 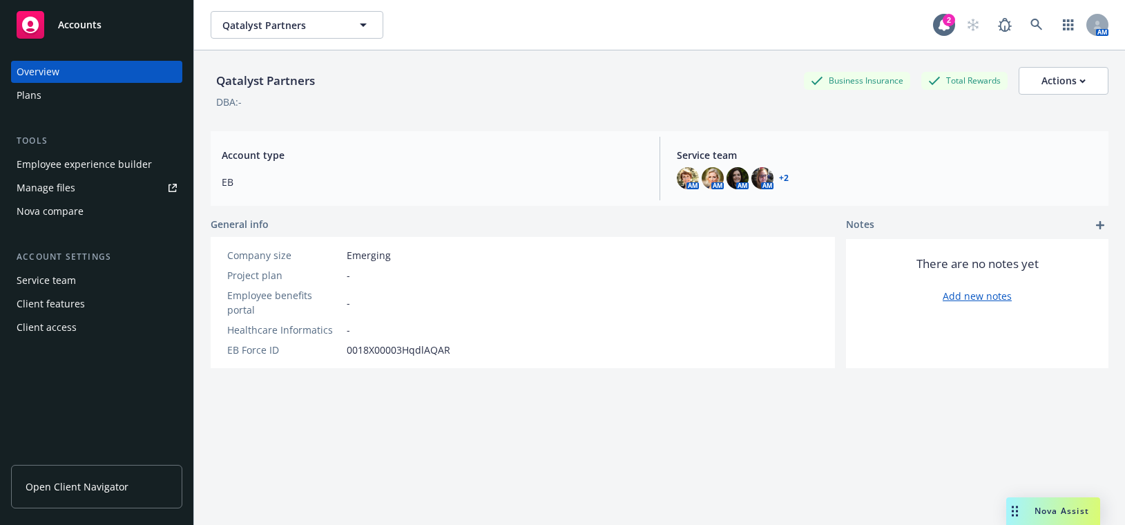 What do you see at coordinates (265, 81) in the screenshot?
I see `div: Qatalyst Partners` at bounding box center [265, 81].